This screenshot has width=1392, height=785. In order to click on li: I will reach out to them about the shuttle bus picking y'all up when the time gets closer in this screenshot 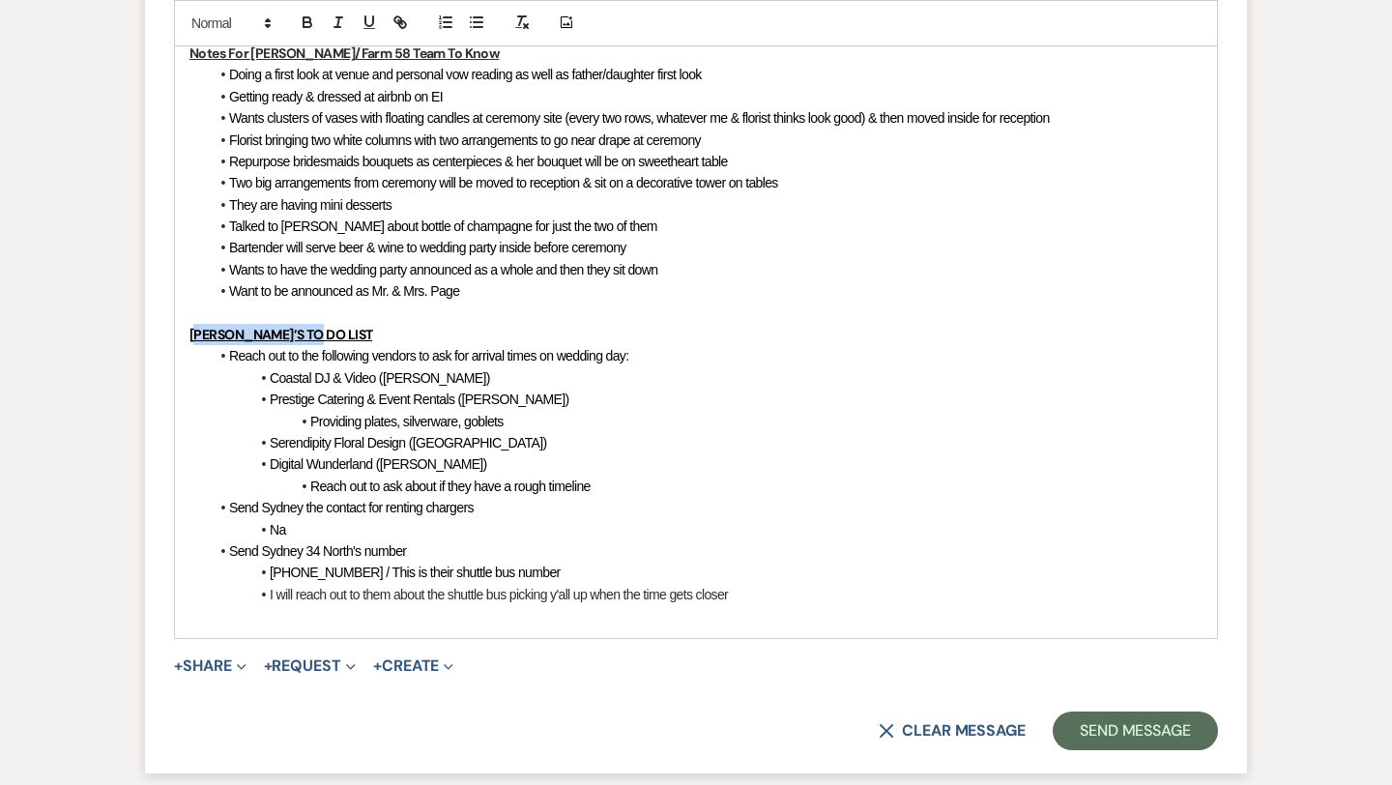, I will do `click(705, 594)`.